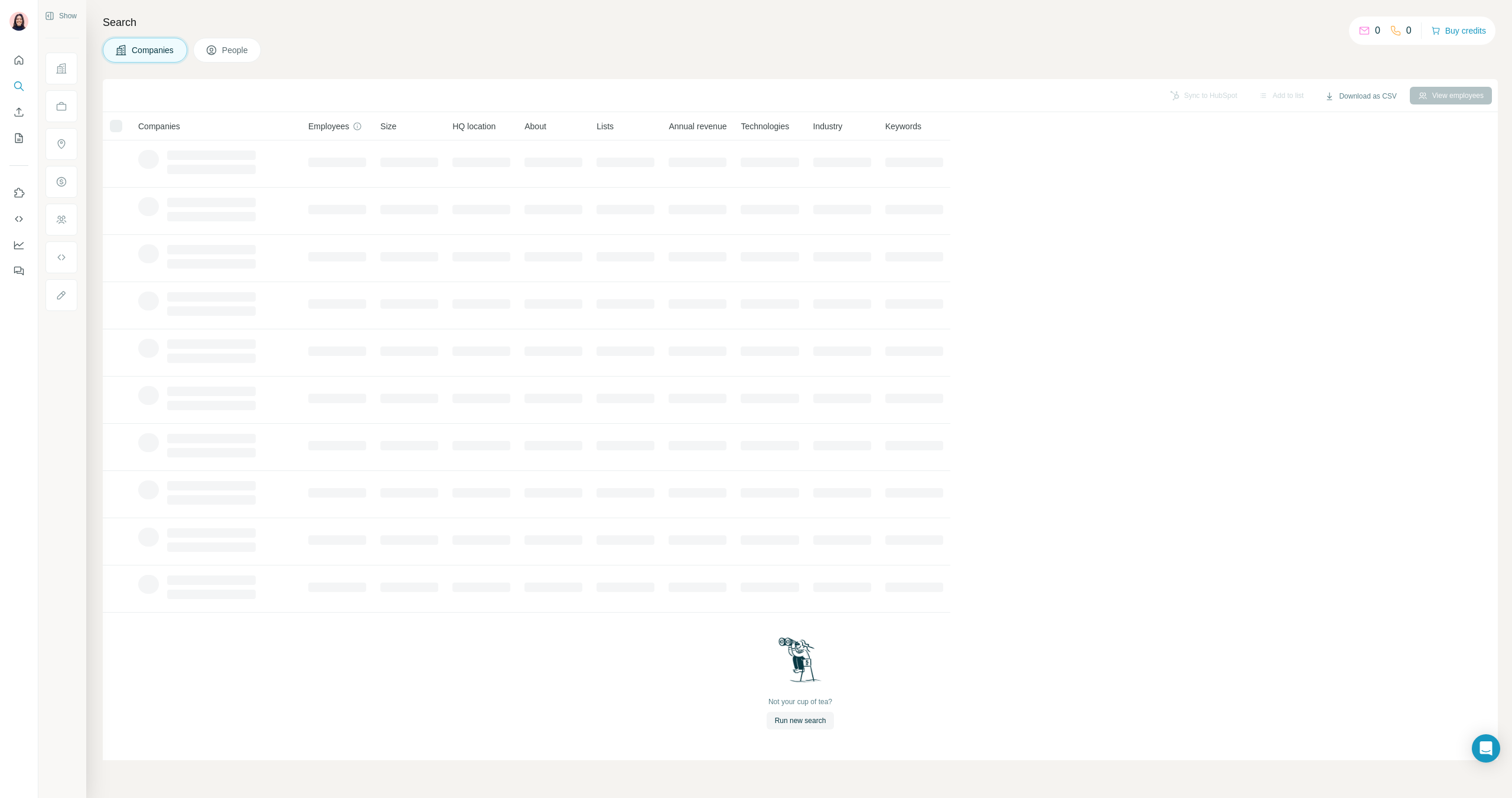  I want to click on button: Enrich CSV, so click(19, 112).